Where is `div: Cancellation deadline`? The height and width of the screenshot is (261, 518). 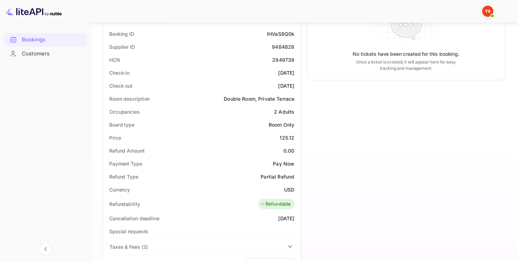 div: Cancellation deadline is located at coordinates (134, 219).